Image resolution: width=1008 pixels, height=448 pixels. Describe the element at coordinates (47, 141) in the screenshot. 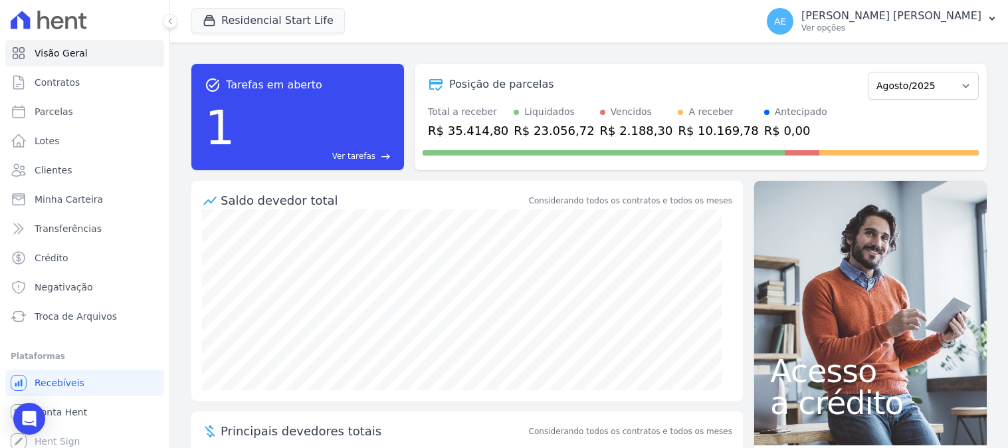

I see `span: Lotes` at that location.